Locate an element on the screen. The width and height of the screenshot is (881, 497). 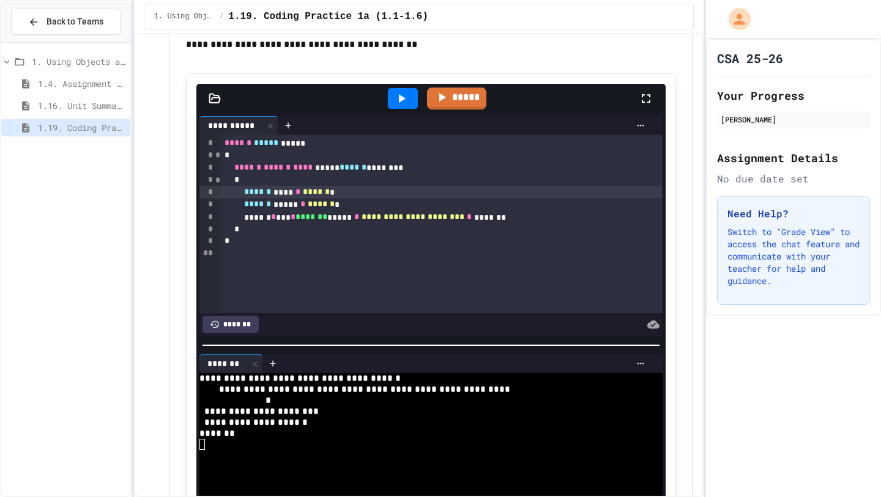
span: 1.4. Assignment and Input is located at coordinates (81, 83).